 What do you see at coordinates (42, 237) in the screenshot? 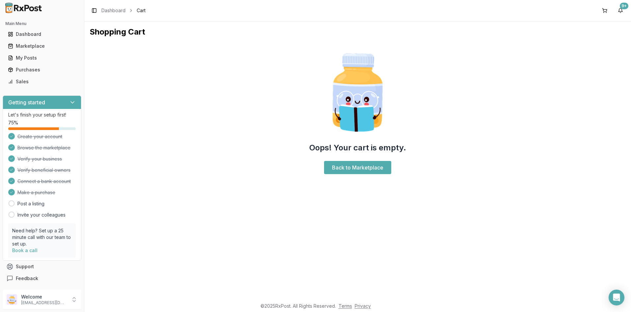
I see `p: Need help? Set up a 25 minute call with our team to set up.` at bounding box center [42, 237].